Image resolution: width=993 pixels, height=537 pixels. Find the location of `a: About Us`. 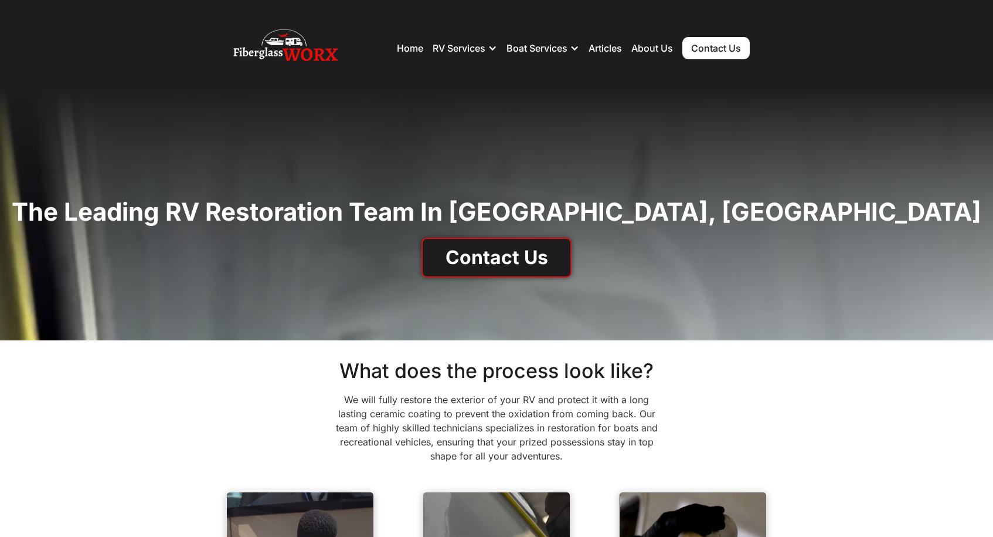

a: About Us is located at coordinates (652, 48).